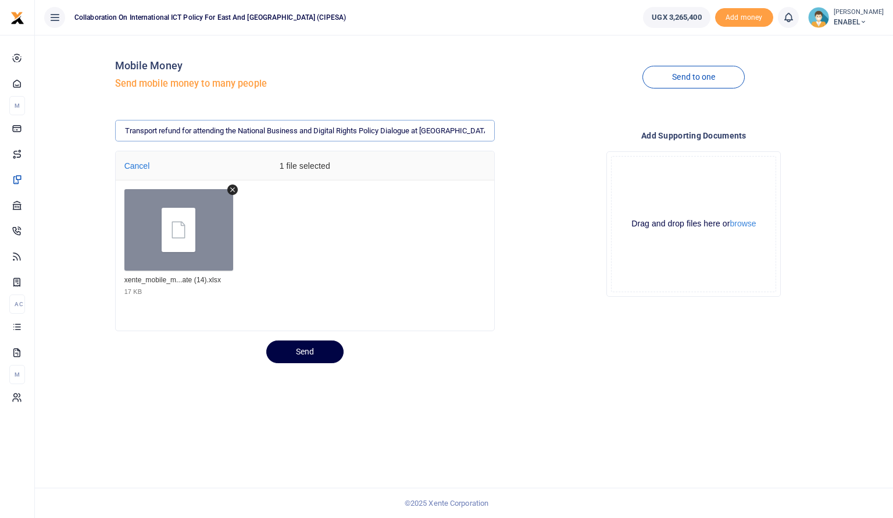  Describe the element at coordinates (17, 18) in the screenshot. I see `img: logo-small` at that location.